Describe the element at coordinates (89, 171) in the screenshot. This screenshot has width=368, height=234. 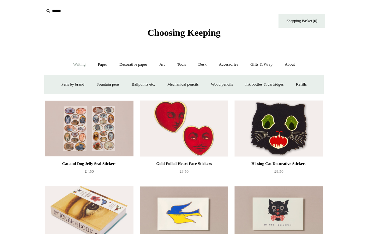
I see `span: £4.50` at that location.